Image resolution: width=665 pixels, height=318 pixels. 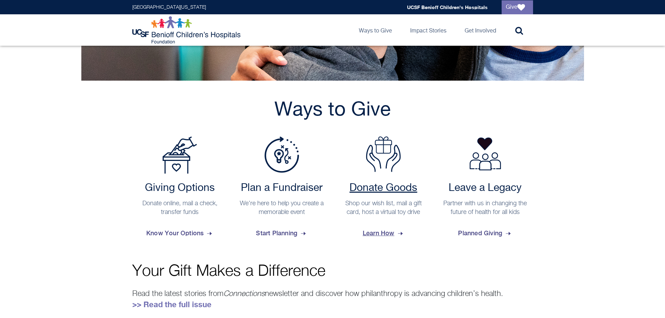 I want to click on span: Start Planning, so click(x=281, y=233).